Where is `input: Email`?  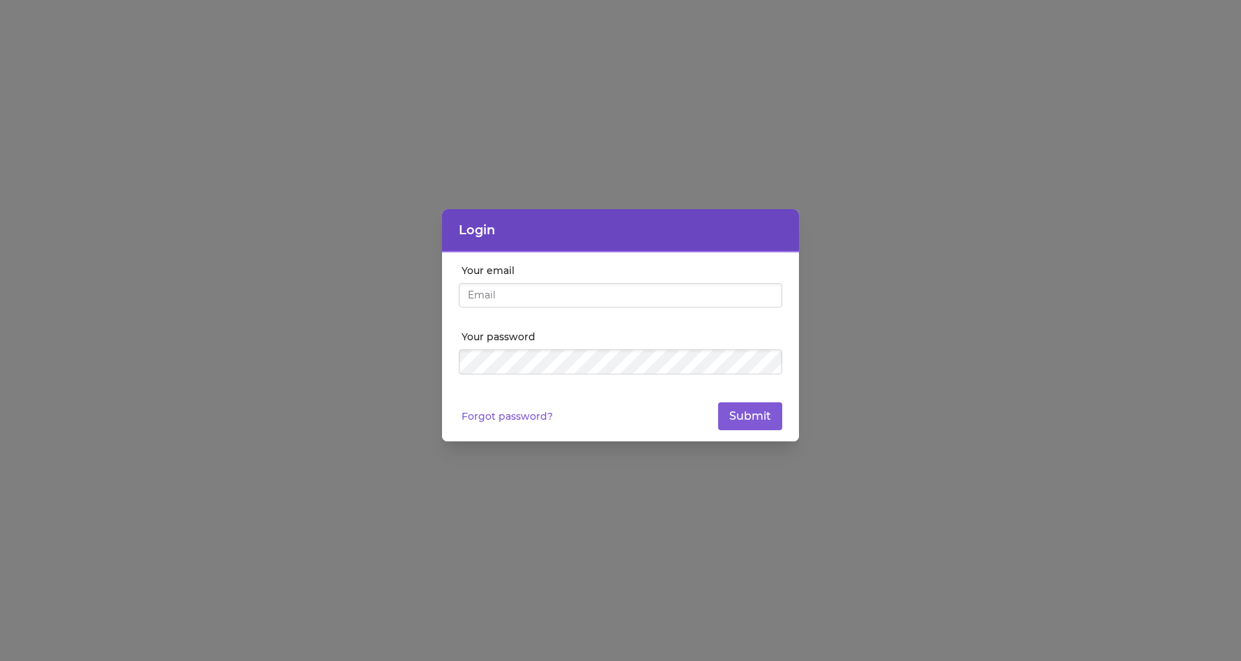
input: Email is located at coordinates (620, 296).